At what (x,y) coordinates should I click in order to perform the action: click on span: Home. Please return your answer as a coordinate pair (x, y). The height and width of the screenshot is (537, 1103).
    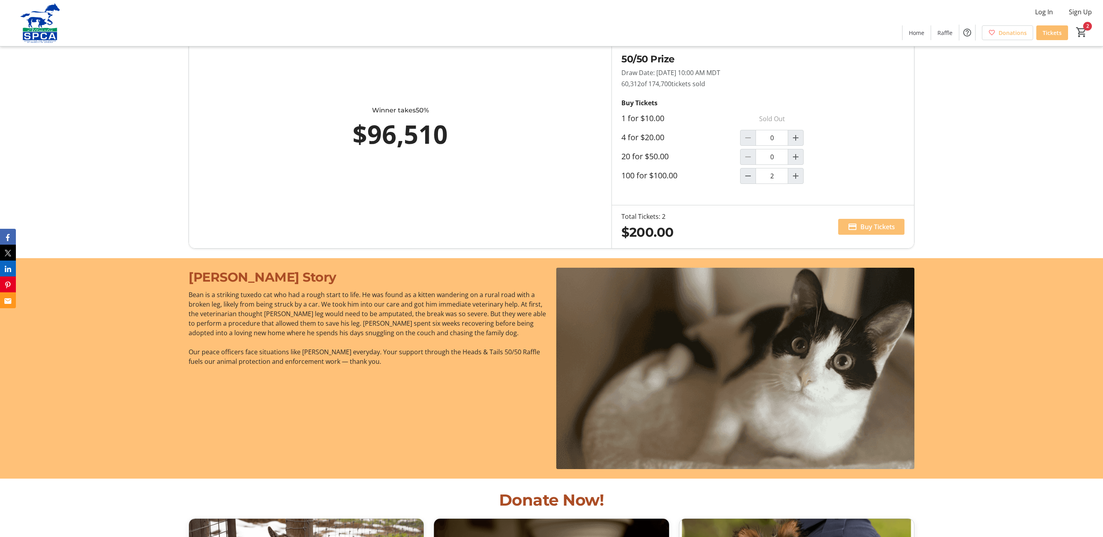
    Looking at the image, I should click on (916, 33).